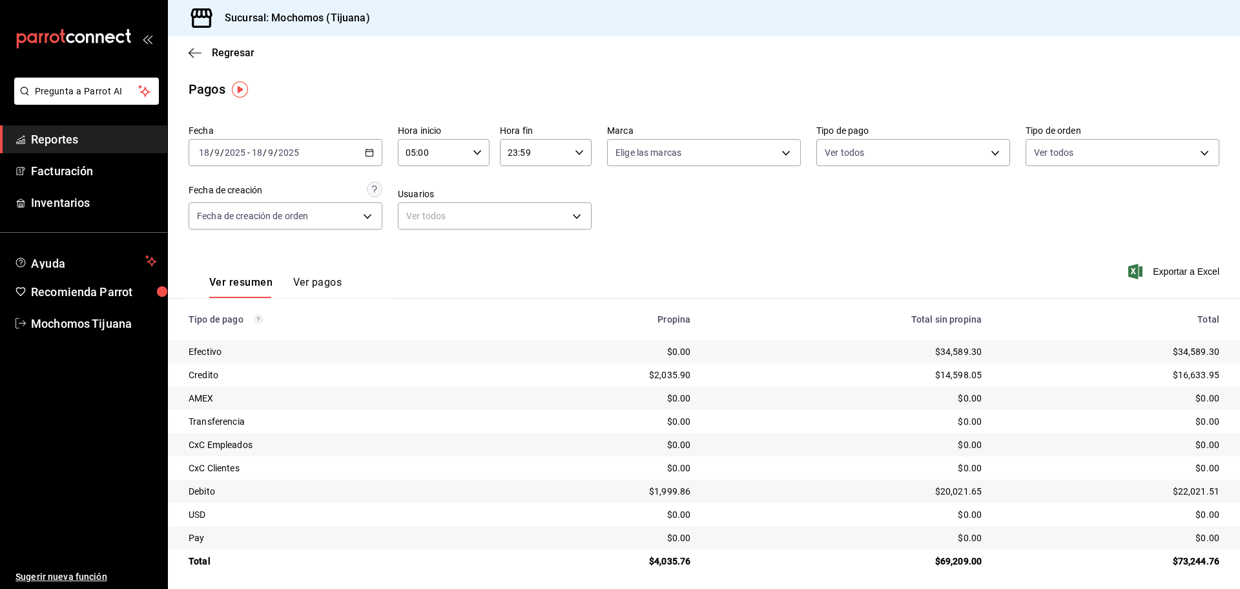  I want to click on label: Hora inicio, so click(444, 130).